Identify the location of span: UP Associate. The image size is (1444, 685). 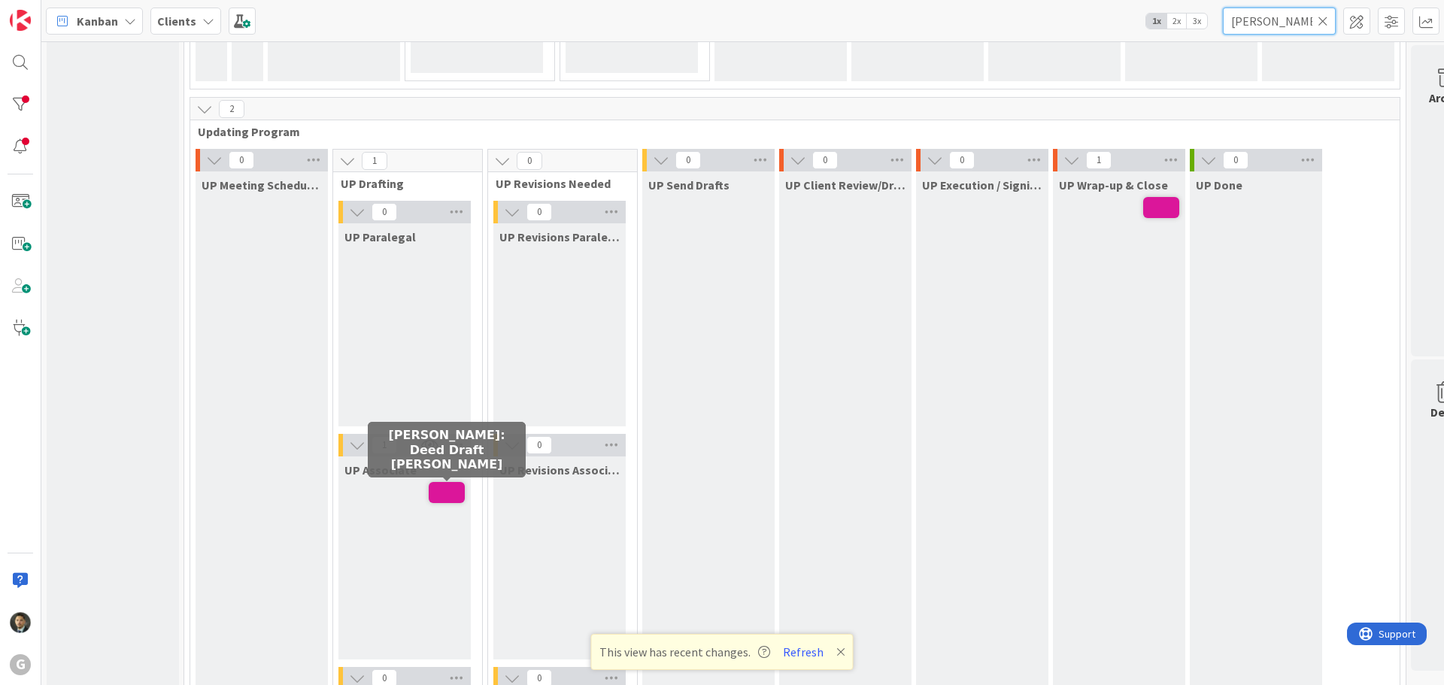
(381, 470).